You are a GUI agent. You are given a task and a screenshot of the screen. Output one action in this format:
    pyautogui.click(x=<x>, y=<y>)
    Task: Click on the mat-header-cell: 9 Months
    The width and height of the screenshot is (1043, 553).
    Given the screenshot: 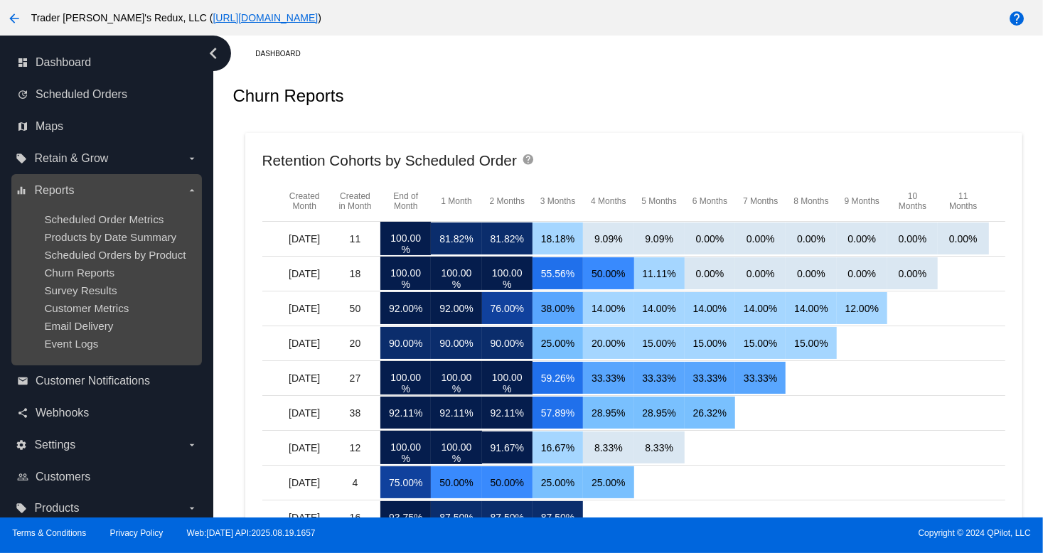 What is the action you would take?
    pyautogui.click(x=861, y=201)
    